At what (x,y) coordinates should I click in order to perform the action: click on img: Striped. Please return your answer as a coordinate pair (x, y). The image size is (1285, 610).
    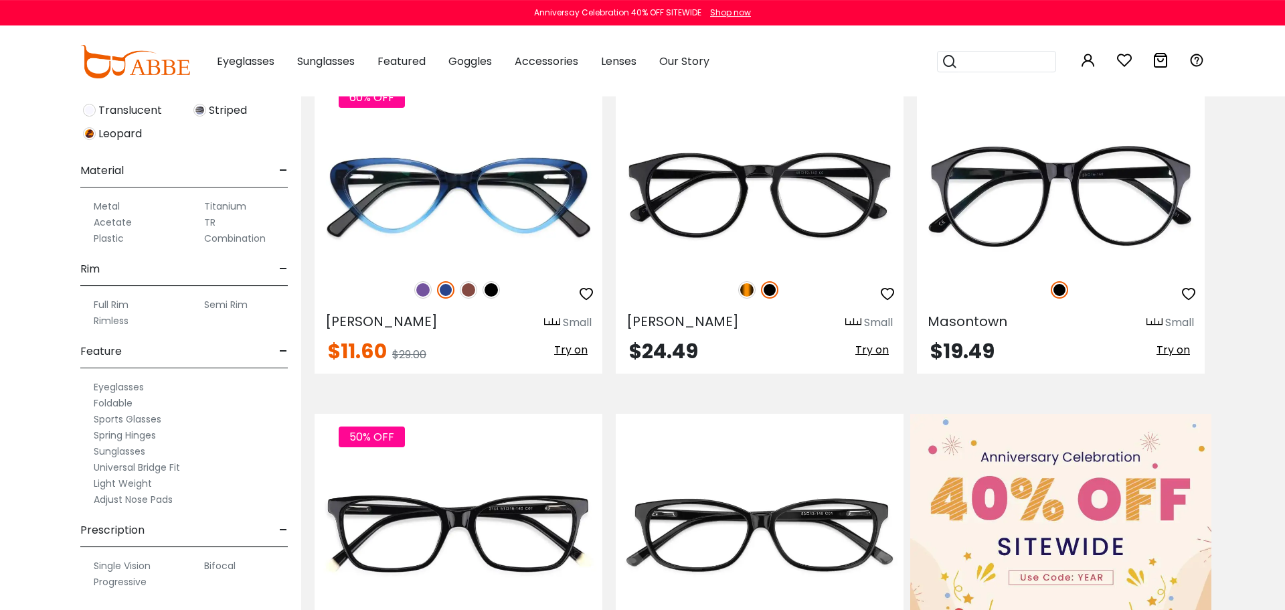
    Looking at the image, I should click on (199, 110).